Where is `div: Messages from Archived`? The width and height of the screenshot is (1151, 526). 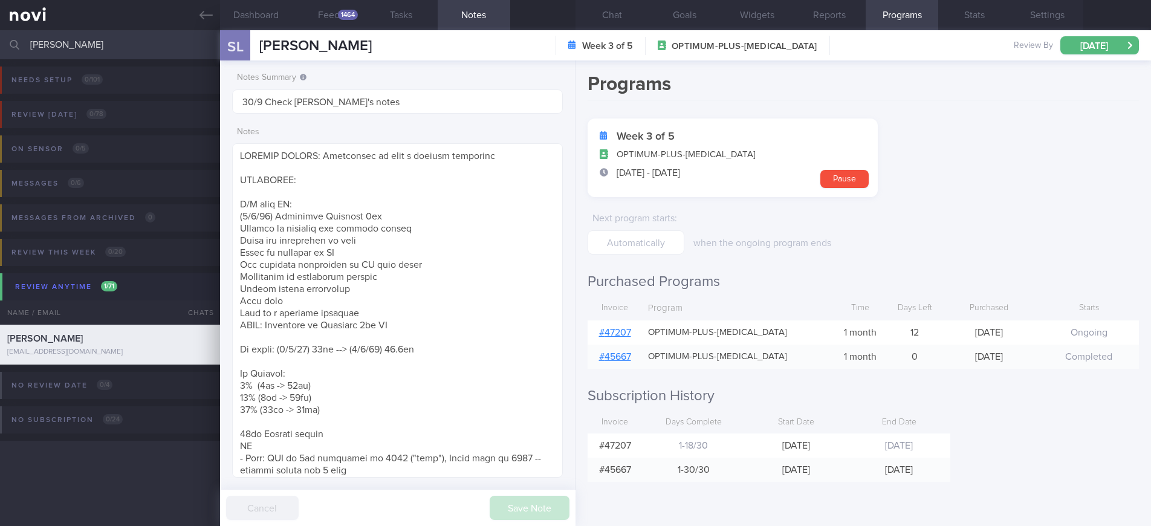 div: Messages from Archived is located at coordinates (83, 218).